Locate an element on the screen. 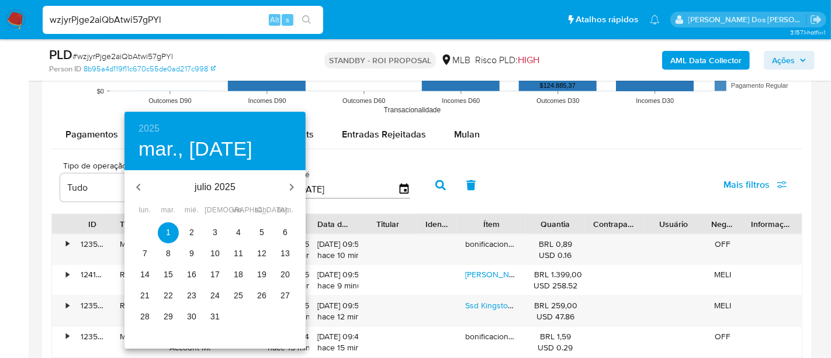 The image size is (831, 358). button: 16 is located at coordinates (192, 275).